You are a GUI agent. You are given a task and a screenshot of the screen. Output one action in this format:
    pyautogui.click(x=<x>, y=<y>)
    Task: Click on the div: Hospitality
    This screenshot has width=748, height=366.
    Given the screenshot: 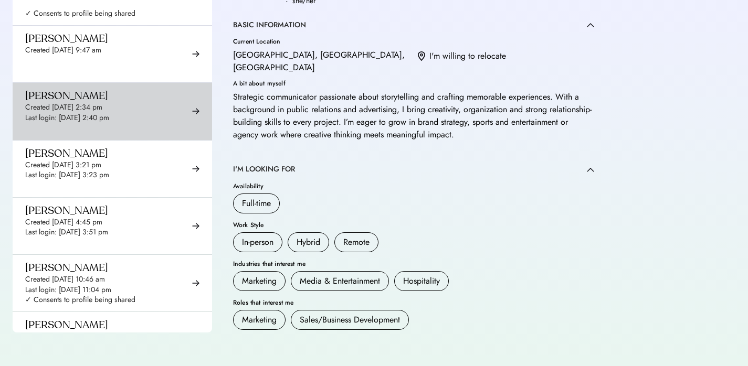 What is the action you would take?
    pyautogui.click(x=421, y=281)
    